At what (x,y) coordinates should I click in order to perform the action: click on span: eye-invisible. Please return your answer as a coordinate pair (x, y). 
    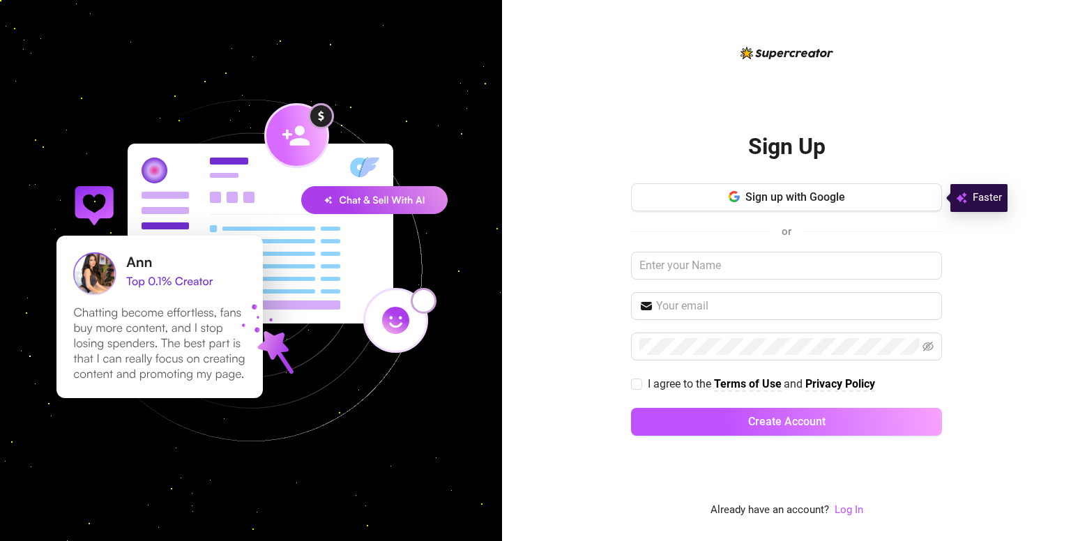
    Looking at the image, I should click on (928, 346).